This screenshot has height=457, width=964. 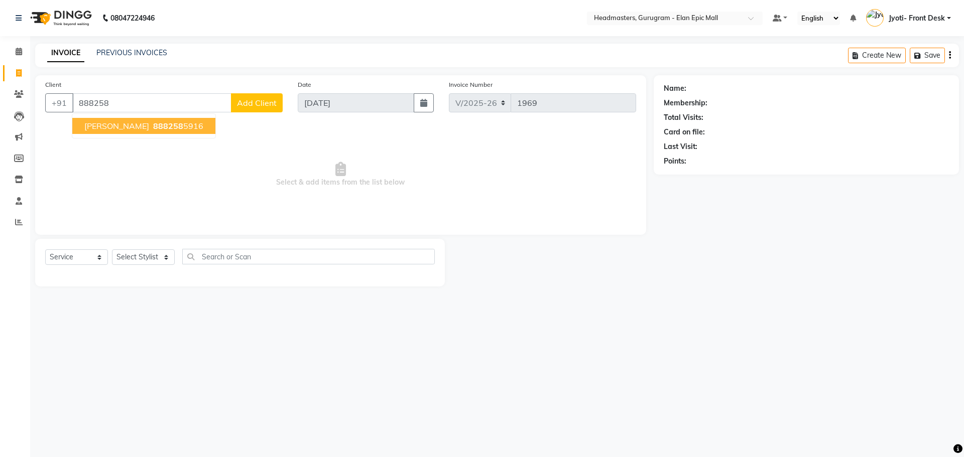 I want to click on button: Add Client, so click(x=256, y=103).